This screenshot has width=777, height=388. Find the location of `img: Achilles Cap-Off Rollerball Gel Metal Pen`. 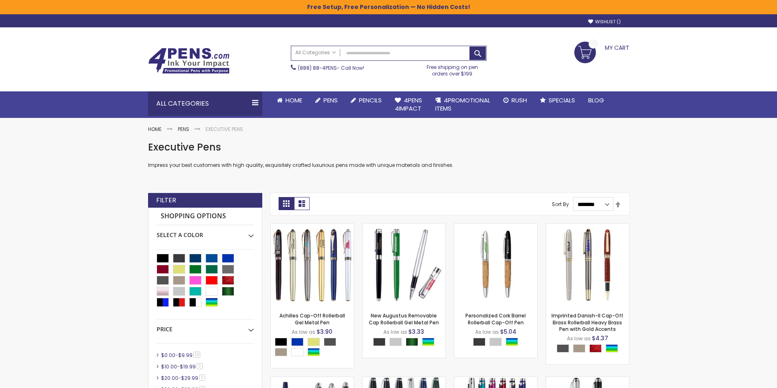

img: Achilles Cap-Off Rollerball Gel Metal Pen is located at coordinates (312, 265).